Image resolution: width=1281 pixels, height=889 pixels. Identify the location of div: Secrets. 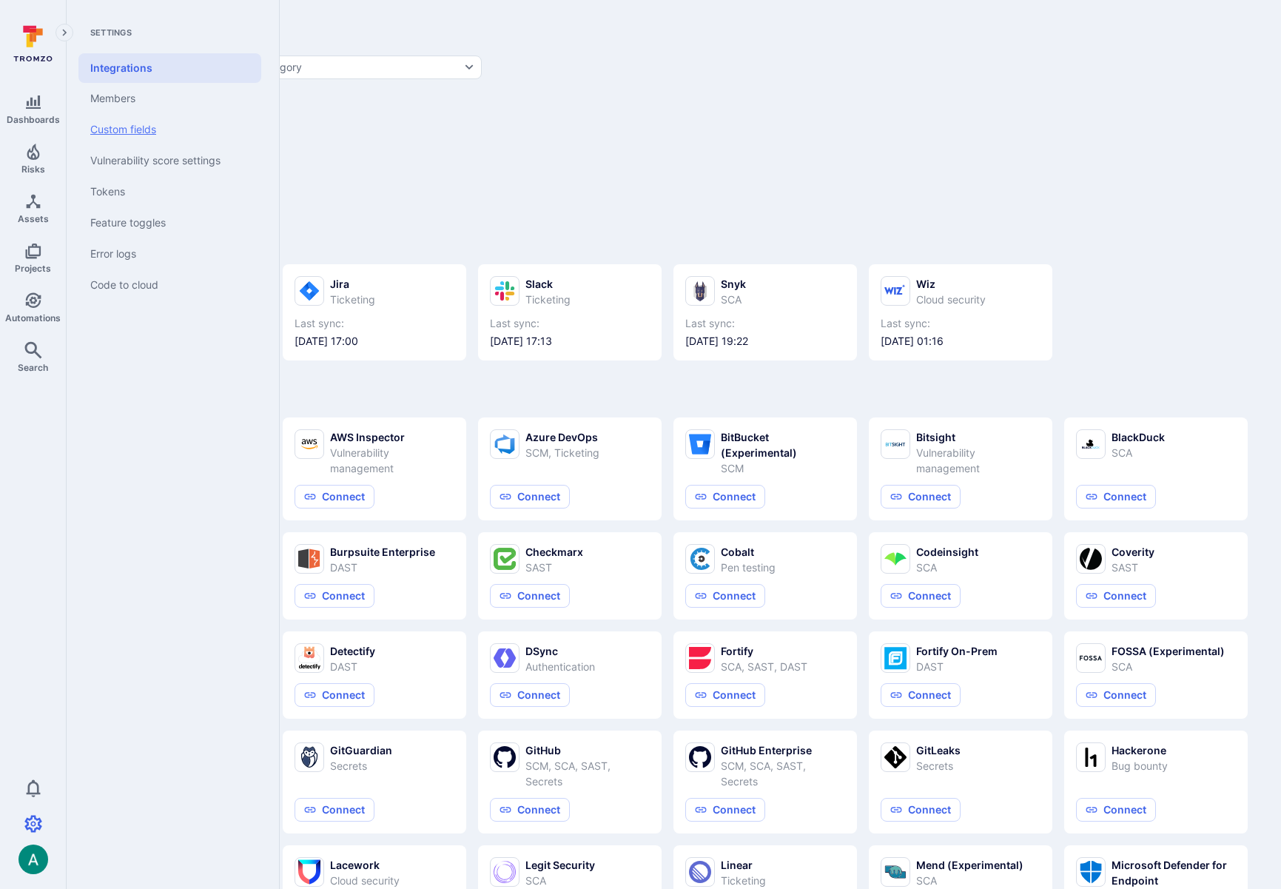
(939, 765).